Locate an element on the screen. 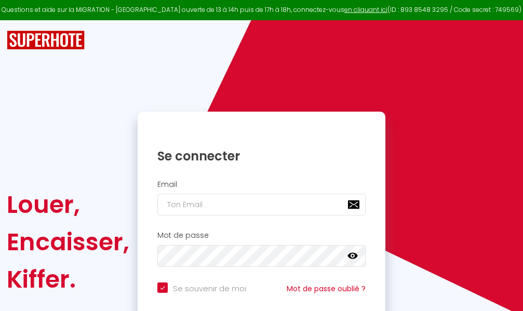 The image size is (523, 311). img: SuperHote logo is located at coordinates (46, 40).